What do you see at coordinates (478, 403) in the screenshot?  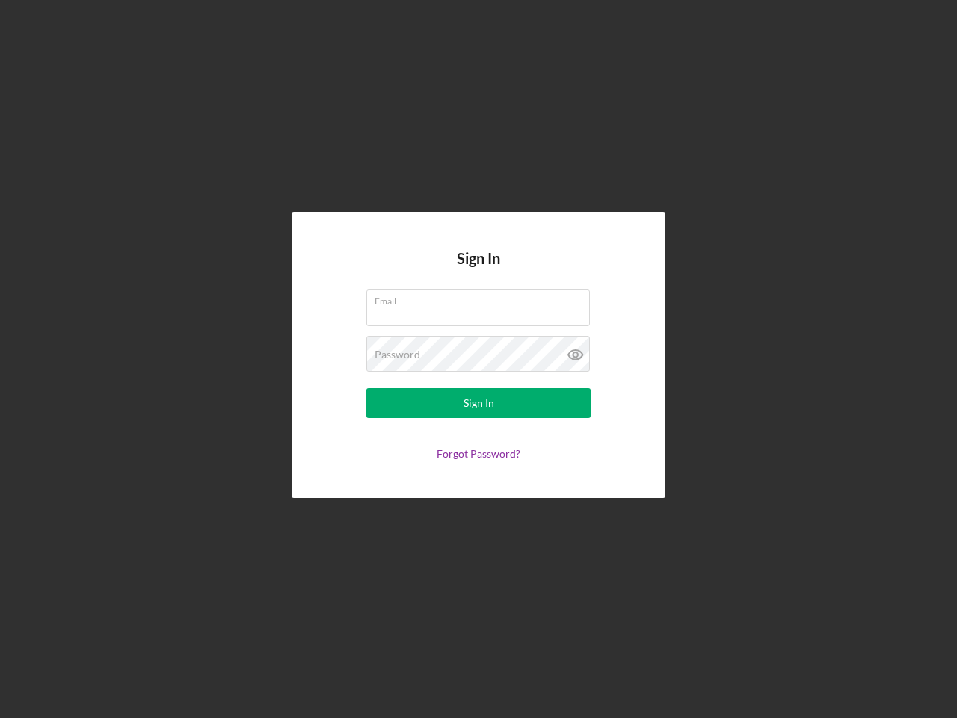 I see `button: Sign In` at bounding box center [478, 403].